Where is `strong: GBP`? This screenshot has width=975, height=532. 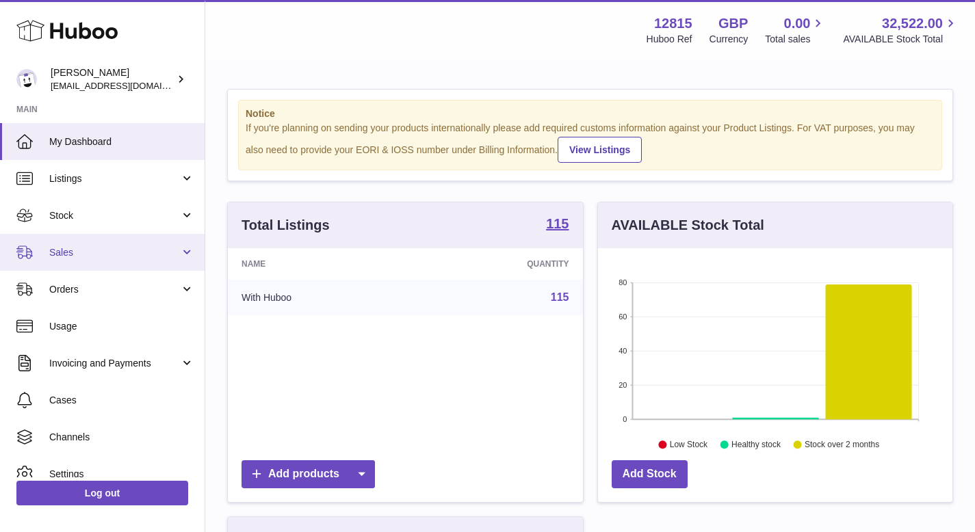
strong: GBP is located at coordinates (733, 23).